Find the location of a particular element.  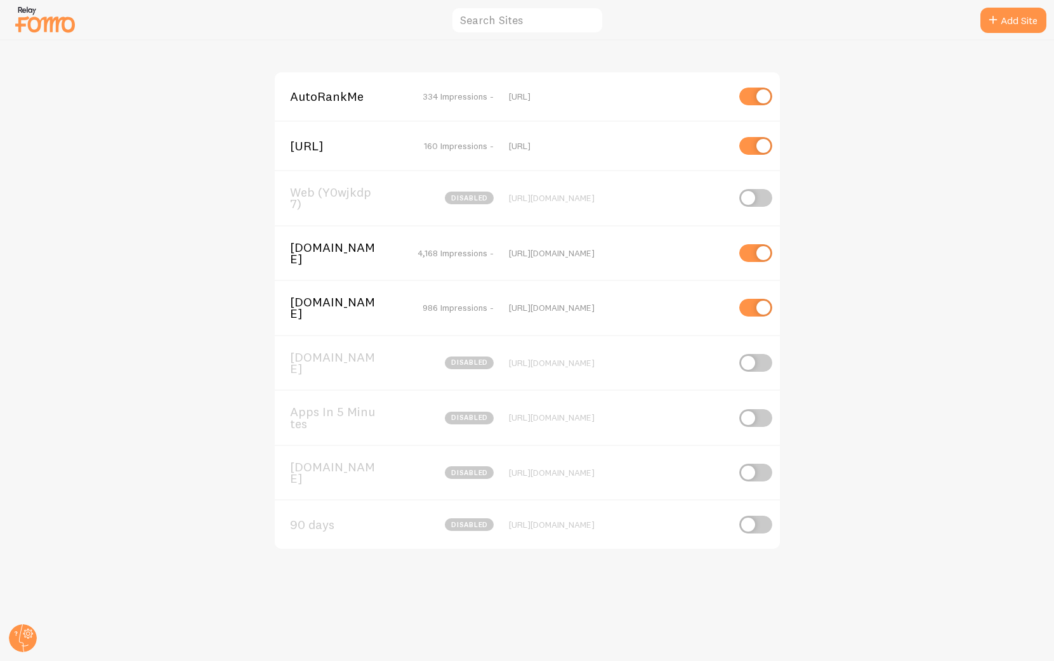

span: 160 Impressions - is located at coordinates (459, 146).